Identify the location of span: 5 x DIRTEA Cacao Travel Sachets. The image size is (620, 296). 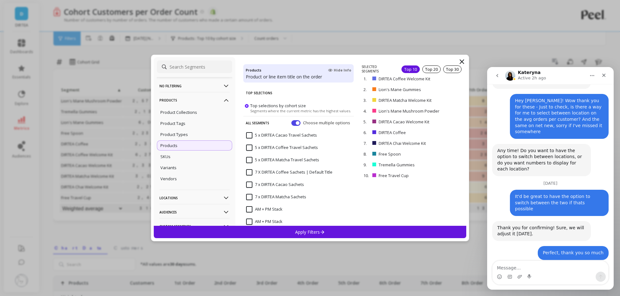
(282, 135).